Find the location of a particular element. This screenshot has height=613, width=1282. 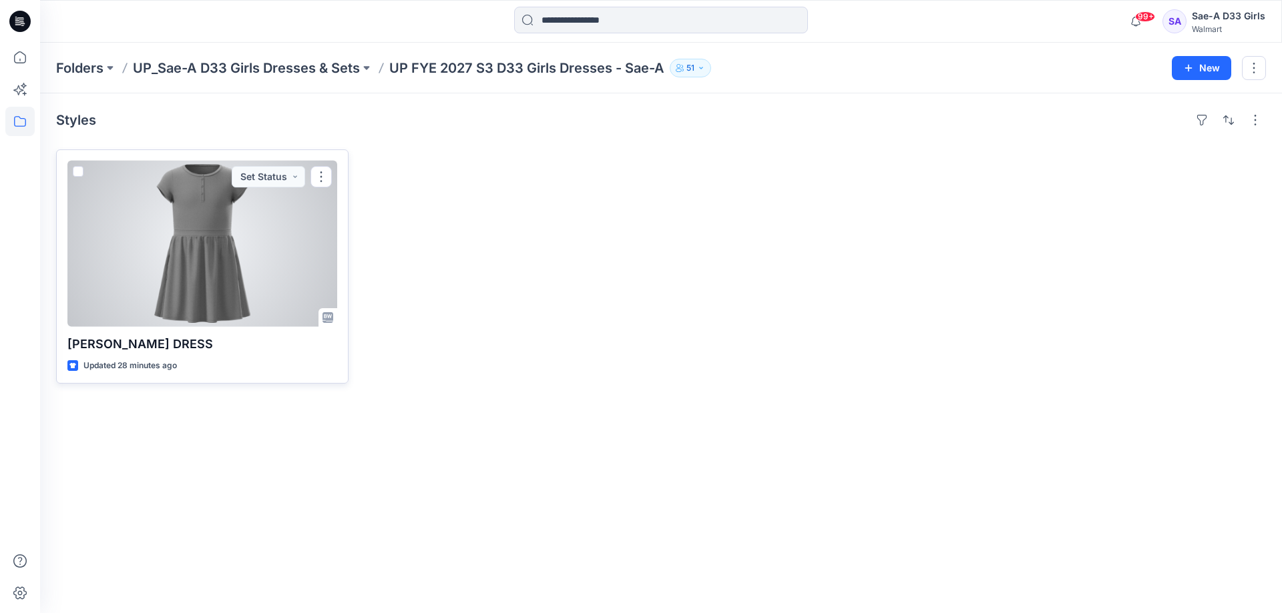

div: Sae-A D33 Girls is located at coordinates (1228, 16).